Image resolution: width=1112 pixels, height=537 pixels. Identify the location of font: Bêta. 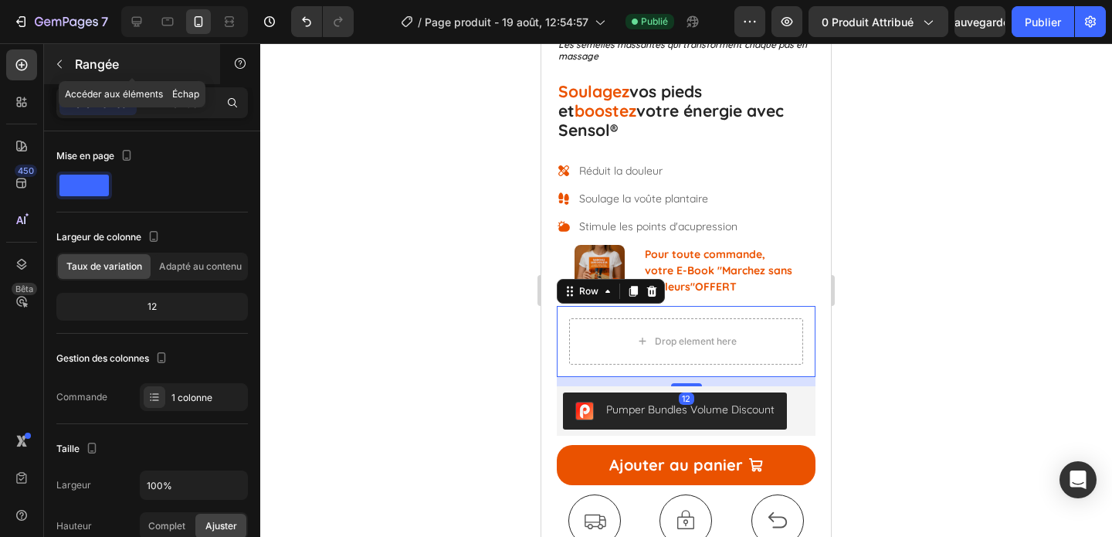
(24, 289).